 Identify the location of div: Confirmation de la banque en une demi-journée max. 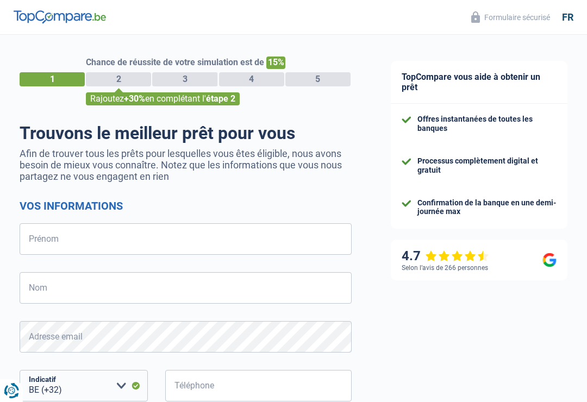
(487, 208).